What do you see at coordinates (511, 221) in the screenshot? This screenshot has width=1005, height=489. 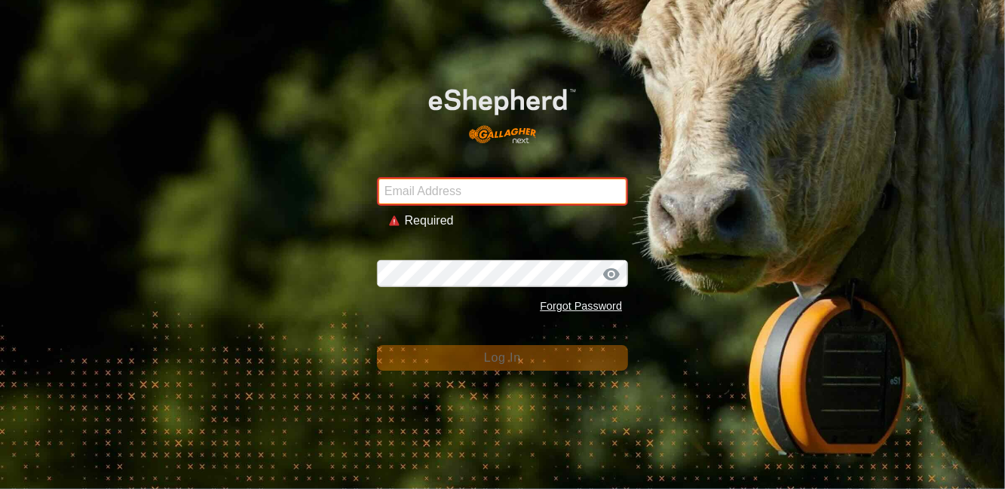 I see `div: Required` at bounding box center [511, 221].